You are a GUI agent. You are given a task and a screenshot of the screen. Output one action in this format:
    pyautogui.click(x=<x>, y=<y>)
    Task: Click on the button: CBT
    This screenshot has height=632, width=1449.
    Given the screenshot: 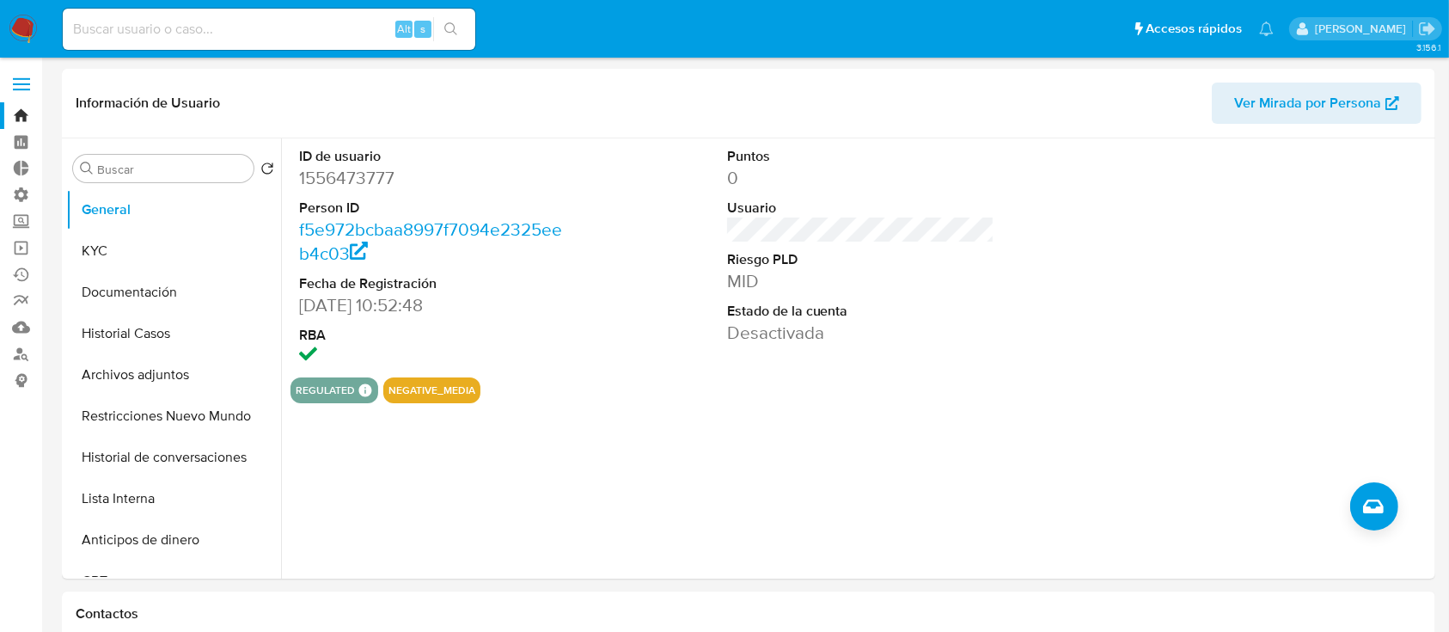 What is the action you would take?
    pyautogui.click(x=174, y=581)
    